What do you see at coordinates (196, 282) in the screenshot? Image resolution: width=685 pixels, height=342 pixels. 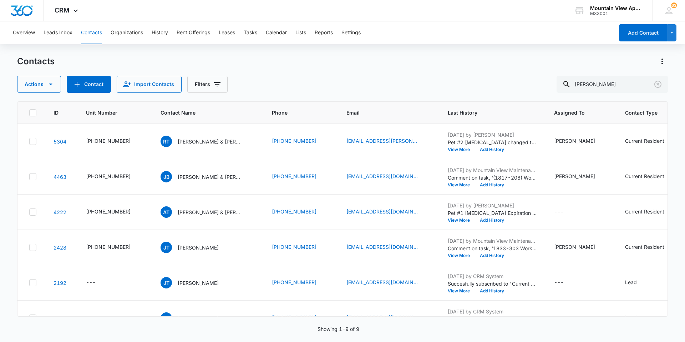 I see `div: Contact Name - Jennifer Tucker - Select to Edit Field` at bounding box center [196, 282].